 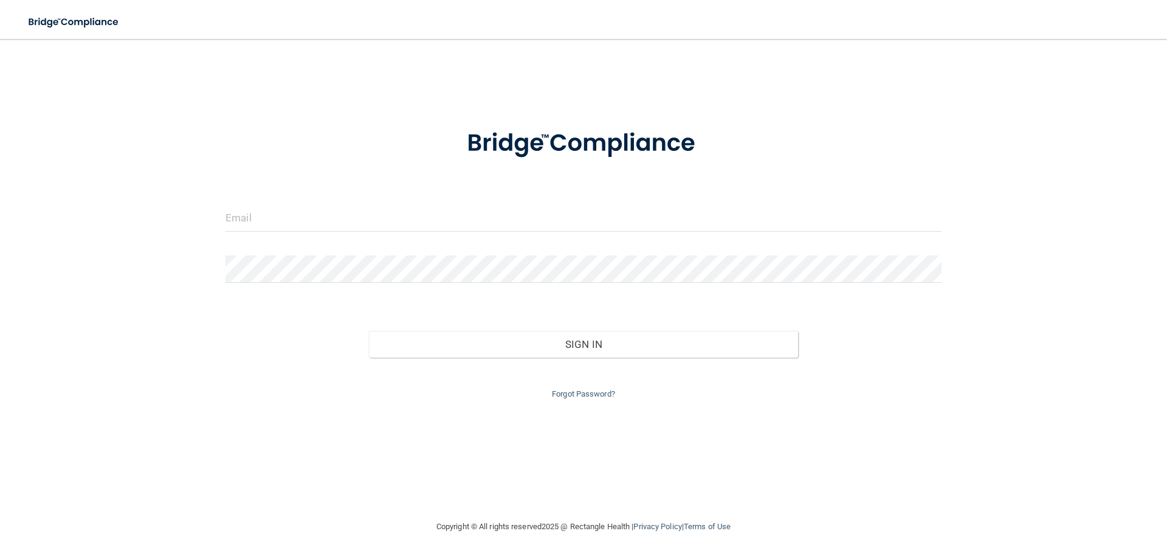 What do you see at coordinates (707, 526) in the screenshot?
I see `a: Terms of Use` at bounding box center [707, 526].